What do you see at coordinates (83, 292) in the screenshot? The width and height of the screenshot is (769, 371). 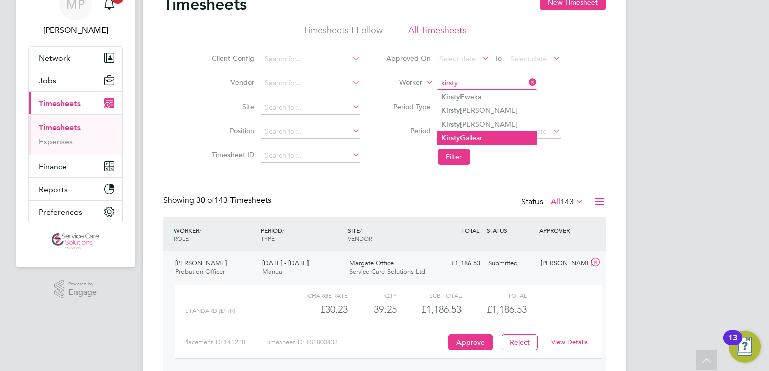 I see `span: Engage` at bounding box center [83, 292].